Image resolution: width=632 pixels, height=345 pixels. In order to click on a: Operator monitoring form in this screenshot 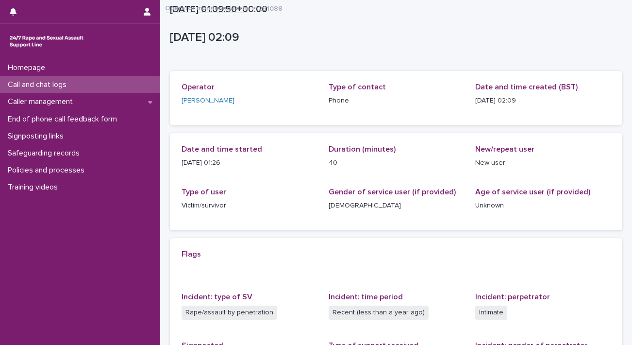, I will do `click(206, 7)`.